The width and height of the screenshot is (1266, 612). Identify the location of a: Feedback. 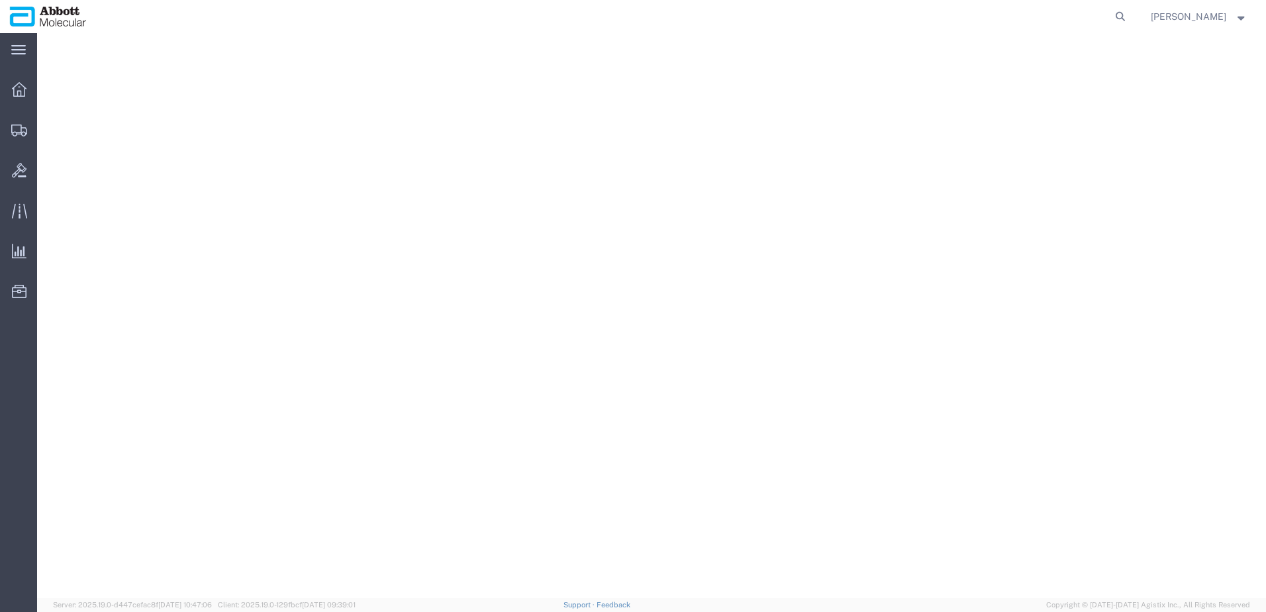
(613, 605).